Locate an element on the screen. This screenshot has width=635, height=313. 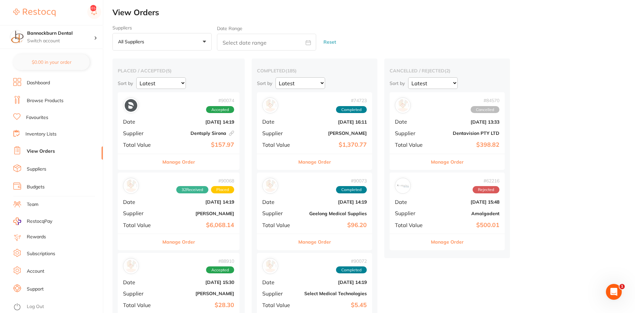
input: Select date range is located at coordinates (266, 42).